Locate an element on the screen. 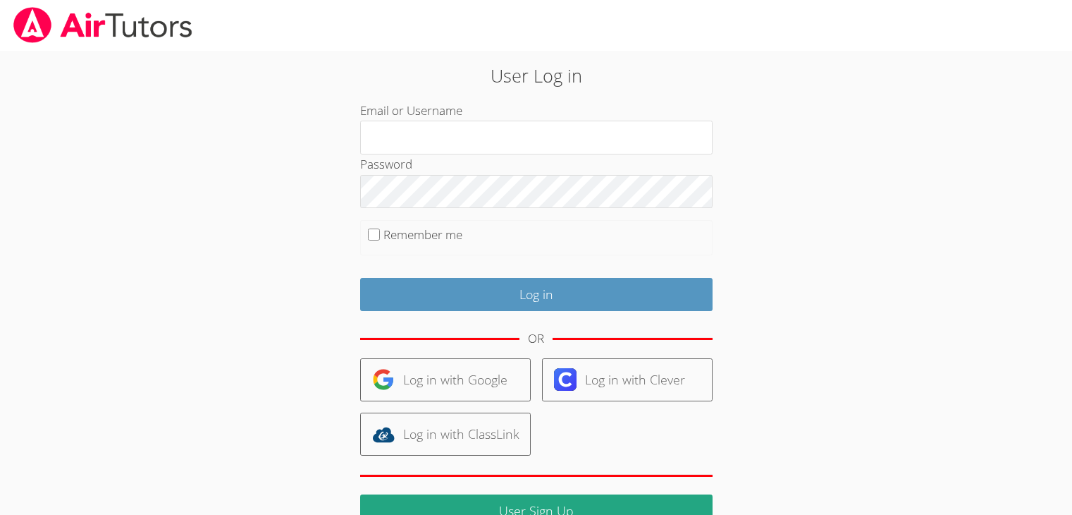  input: Log in is located at coordinates (536, 294).